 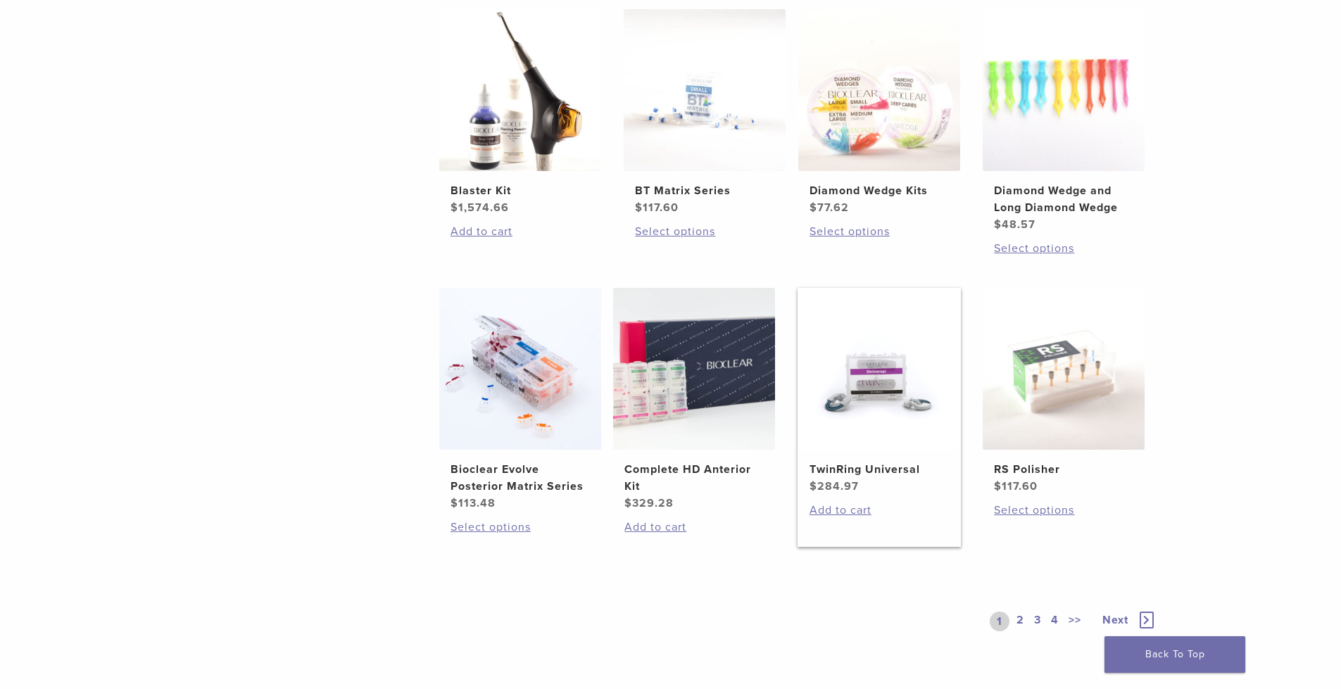 I want to click on h2: Blaster Kit, so click(x=520, y=191).